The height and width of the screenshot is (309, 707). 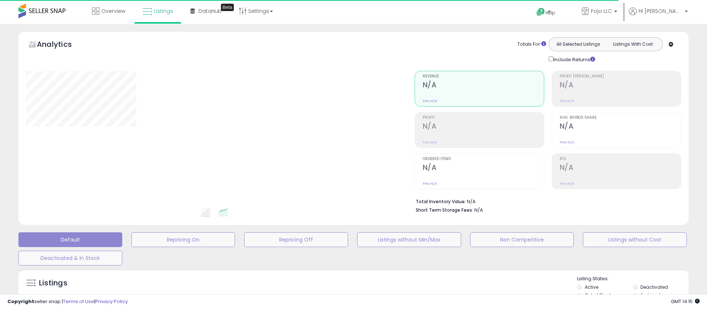 What do you see at coordinates (479, 210) in the screenshot?
I see `span: N/A` at bounding box center [479, 210].